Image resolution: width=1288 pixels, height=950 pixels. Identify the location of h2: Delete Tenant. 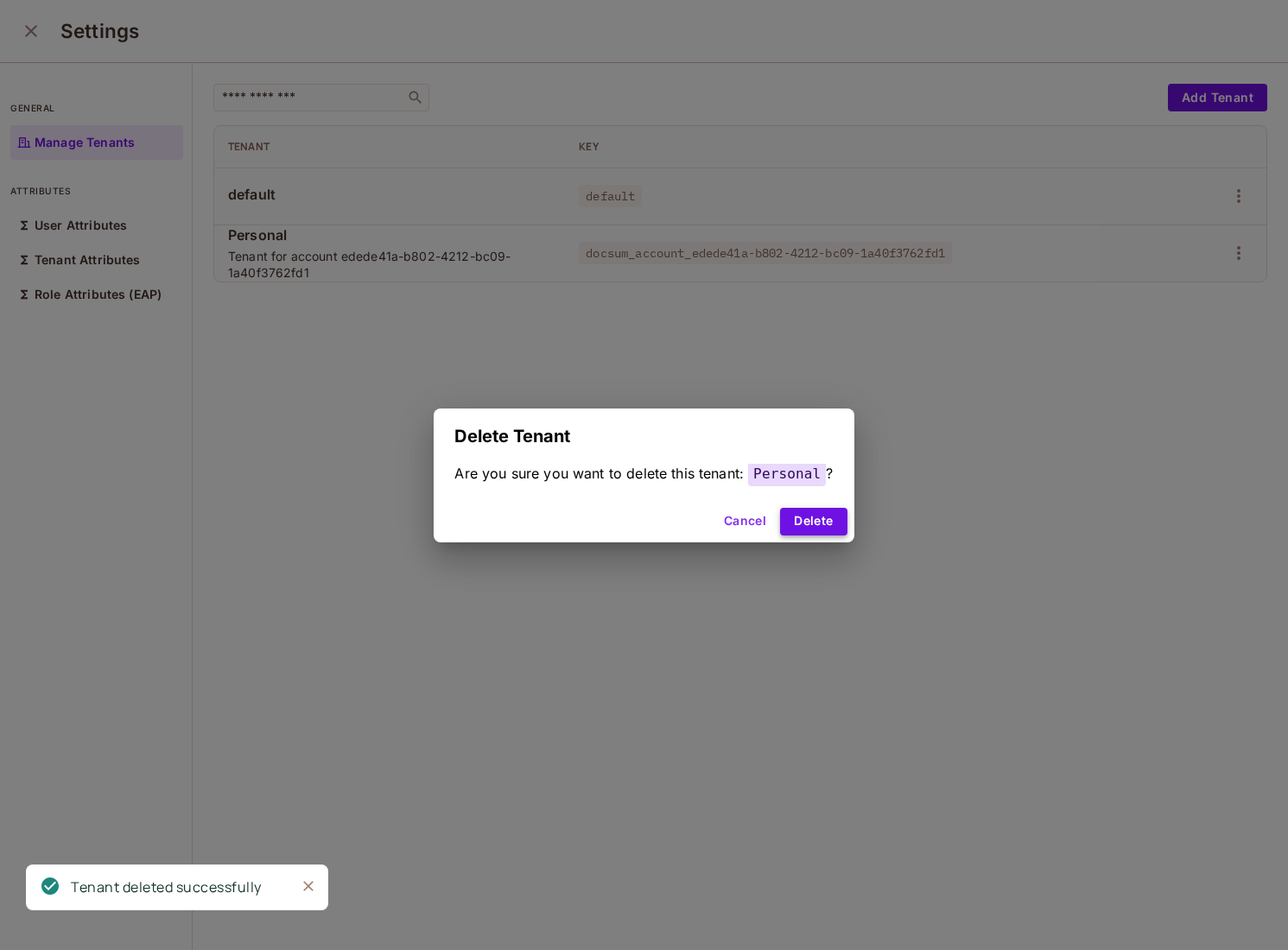
(644, 436).